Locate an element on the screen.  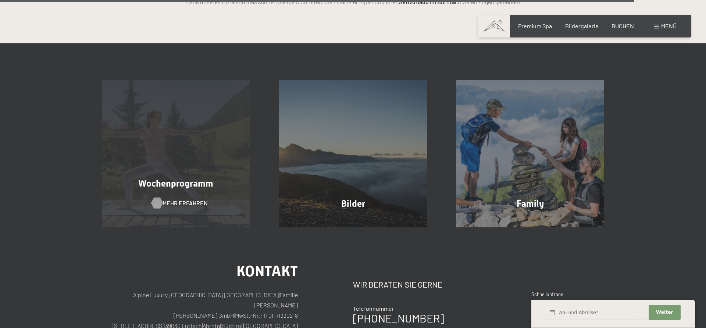
span: Bildergalerie is located at coordinates (582, 26).